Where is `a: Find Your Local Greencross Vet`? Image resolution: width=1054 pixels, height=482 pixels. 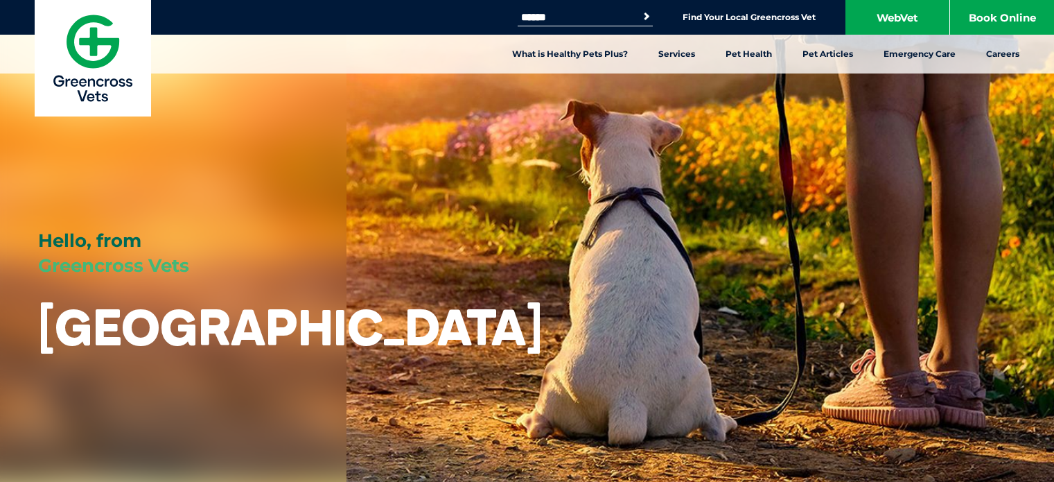
a: Find Your Local Greencross Vet is located at coordinates (749, 17).